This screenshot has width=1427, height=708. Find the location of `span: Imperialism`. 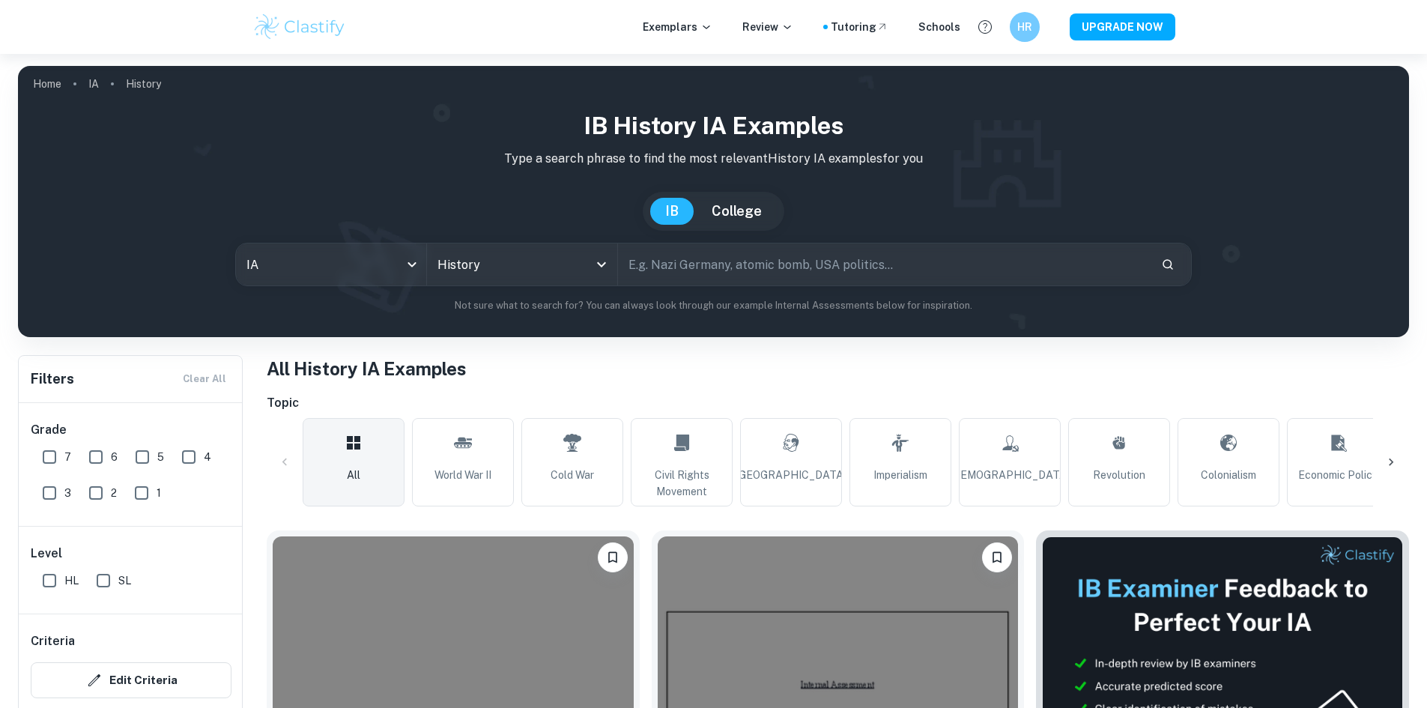

span: Imperialism is located at coordinates (900, 475).